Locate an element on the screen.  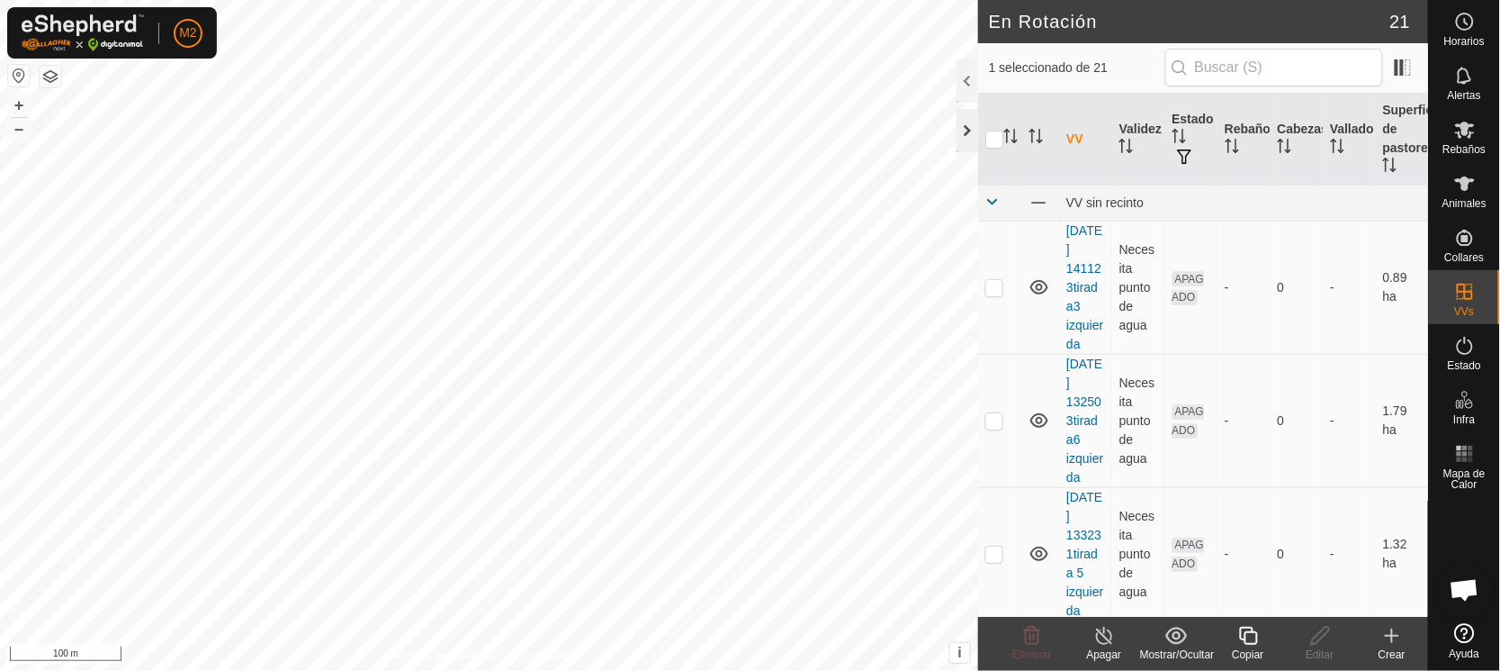
span: Collares is located at coordinates (1464, 257).